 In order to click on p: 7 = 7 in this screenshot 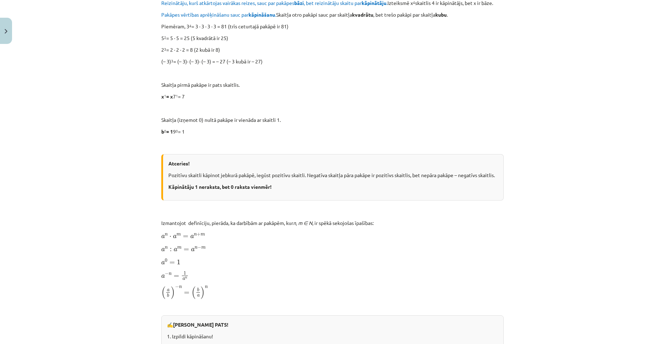, I will do `click(332, 96)`.